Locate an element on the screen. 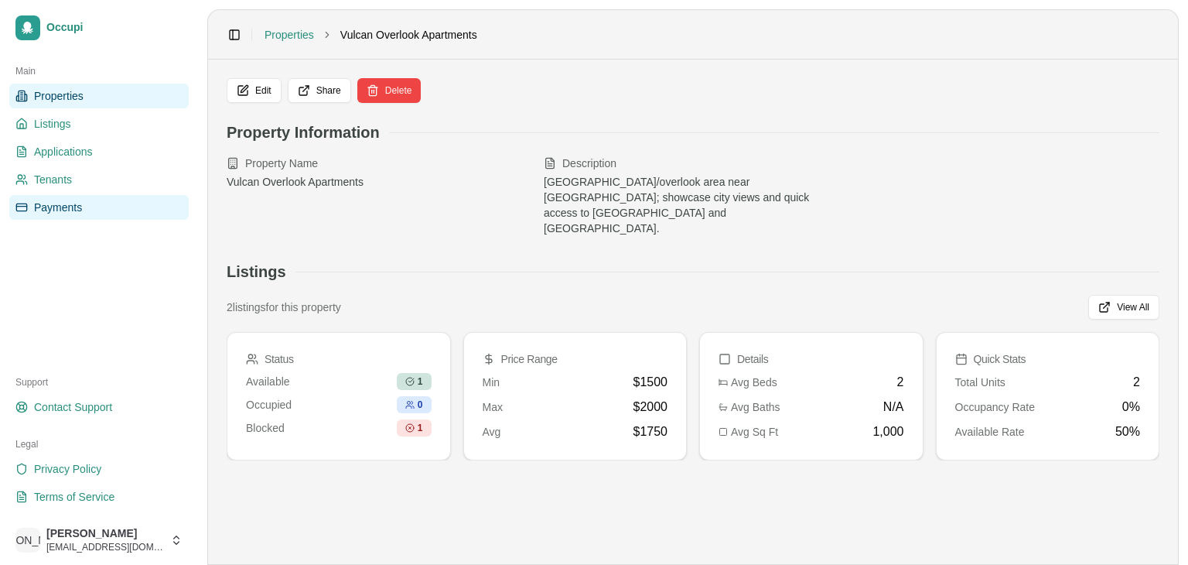 This screenshot has width=1188, height=565. a: Contact Support is located at coordinates (99, 407).